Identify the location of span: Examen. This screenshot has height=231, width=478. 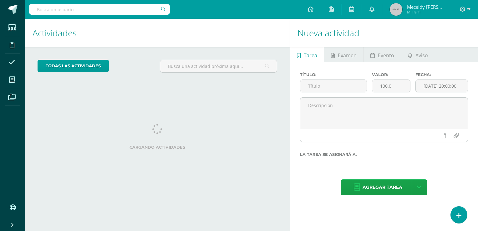
(348, 55).